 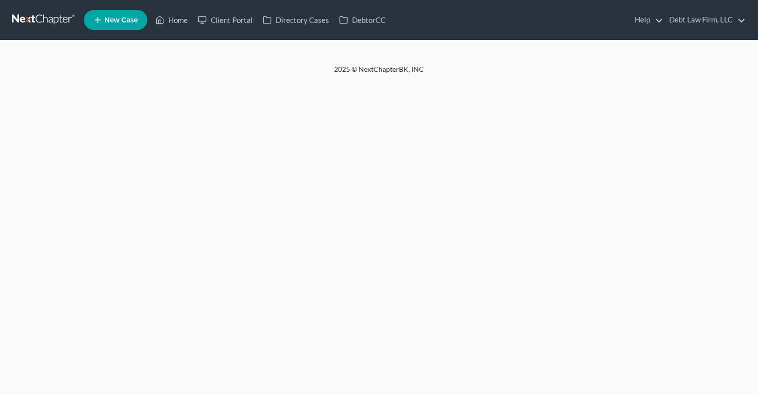 I want to click on a: Client Portal, so click(x=225, y=20).